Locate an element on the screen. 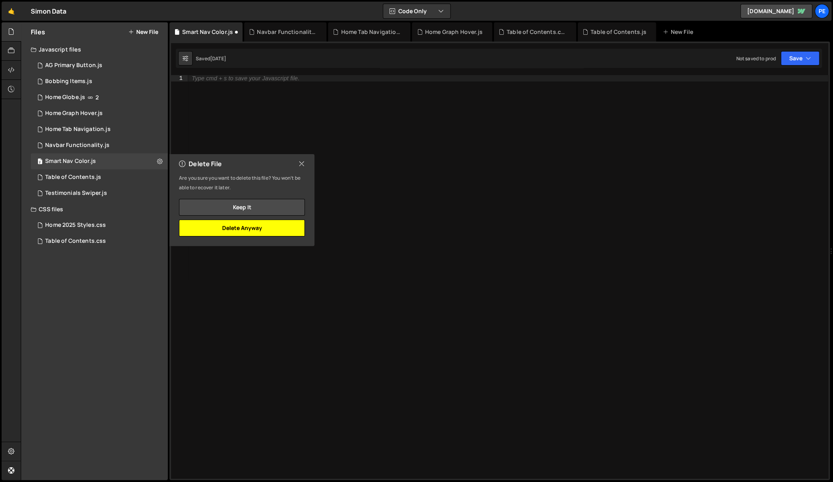  div: New File is located at coordinates (680, 32).